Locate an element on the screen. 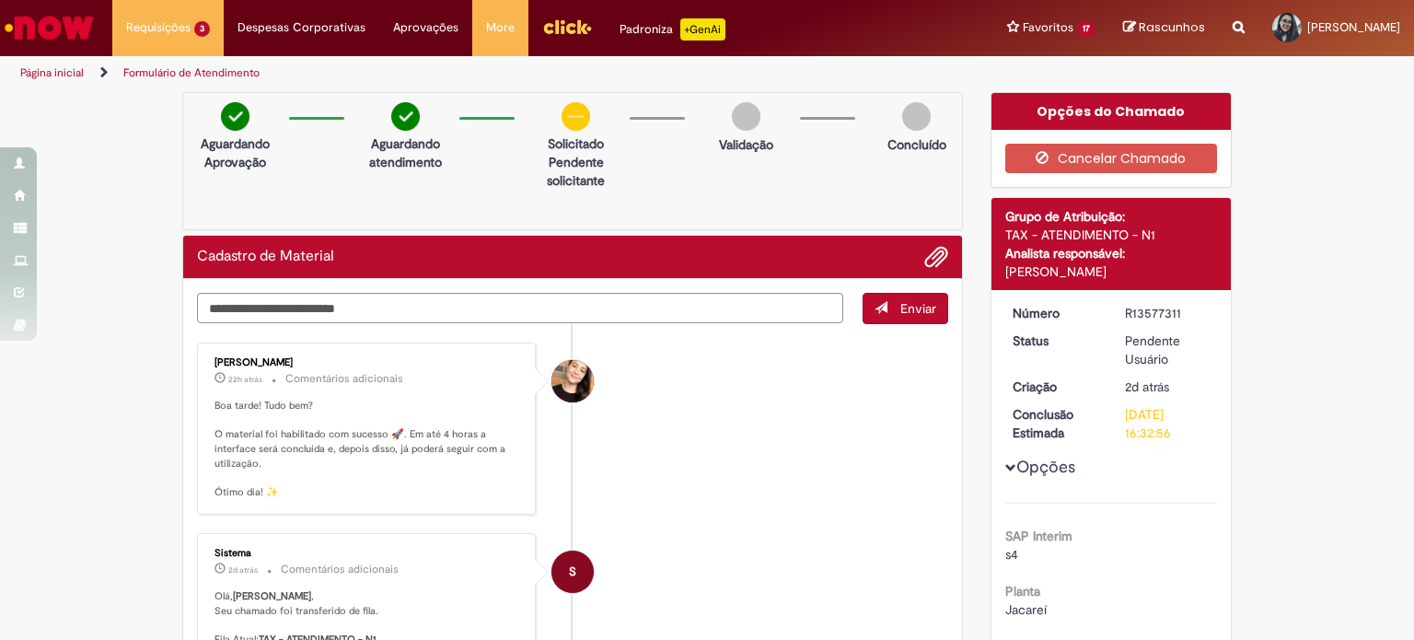  div: System is located at coordinates (572, 572).